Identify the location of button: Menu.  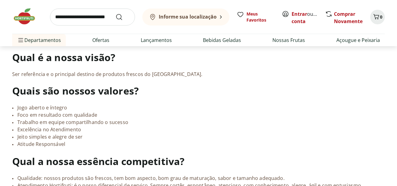
(21, 40).